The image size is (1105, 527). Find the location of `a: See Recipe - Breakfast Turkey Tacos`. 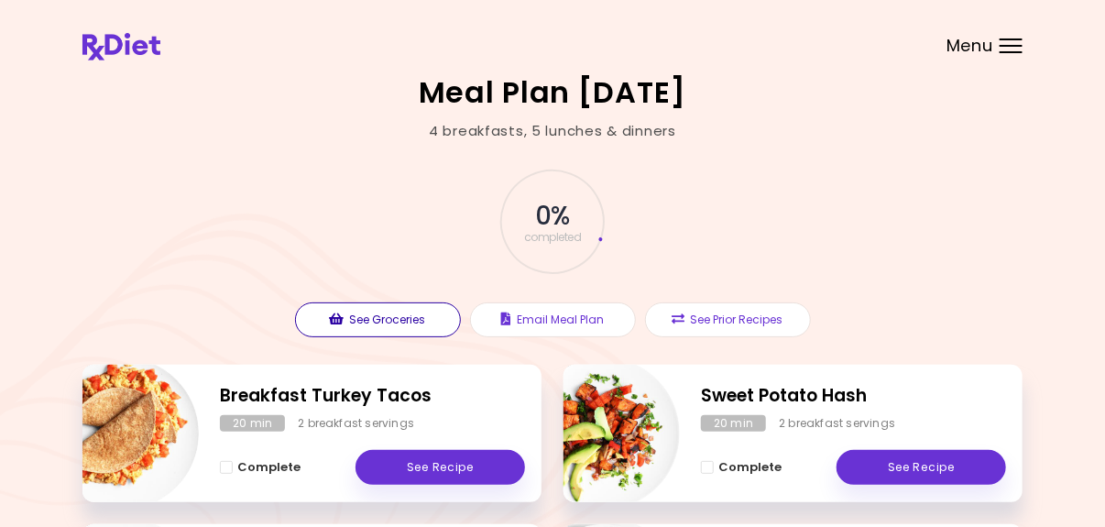

a: See Recipe - Breakfast Turkey Tacos is located at coordinates (440, 467).